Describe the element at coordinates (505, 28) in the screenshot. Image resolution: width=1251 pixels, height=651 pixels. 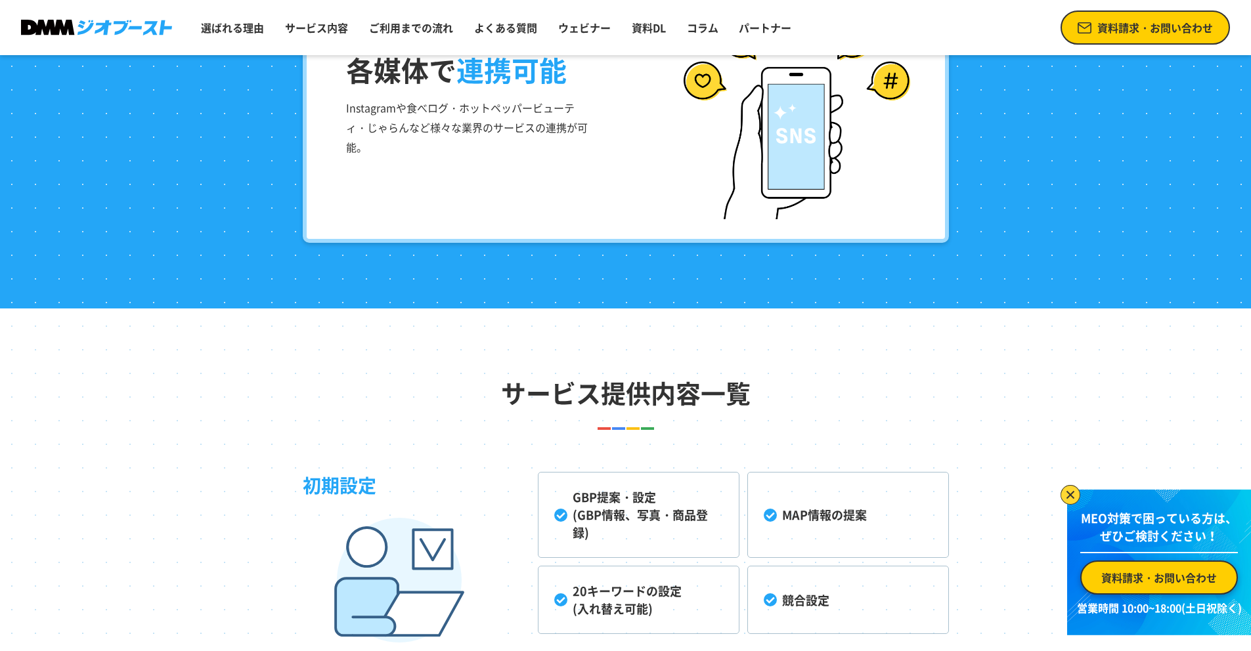
I see `a: よくある質問` at that location.